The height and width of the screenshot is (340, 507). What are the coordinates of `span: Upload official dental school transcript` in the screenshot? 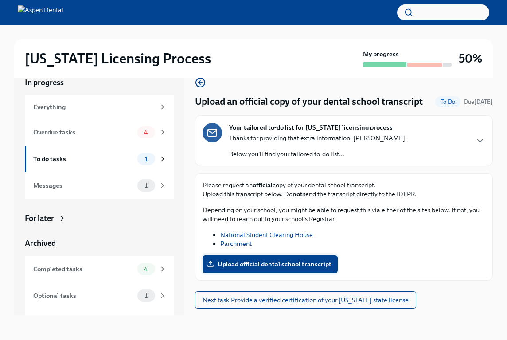 It's located at (270, 264).